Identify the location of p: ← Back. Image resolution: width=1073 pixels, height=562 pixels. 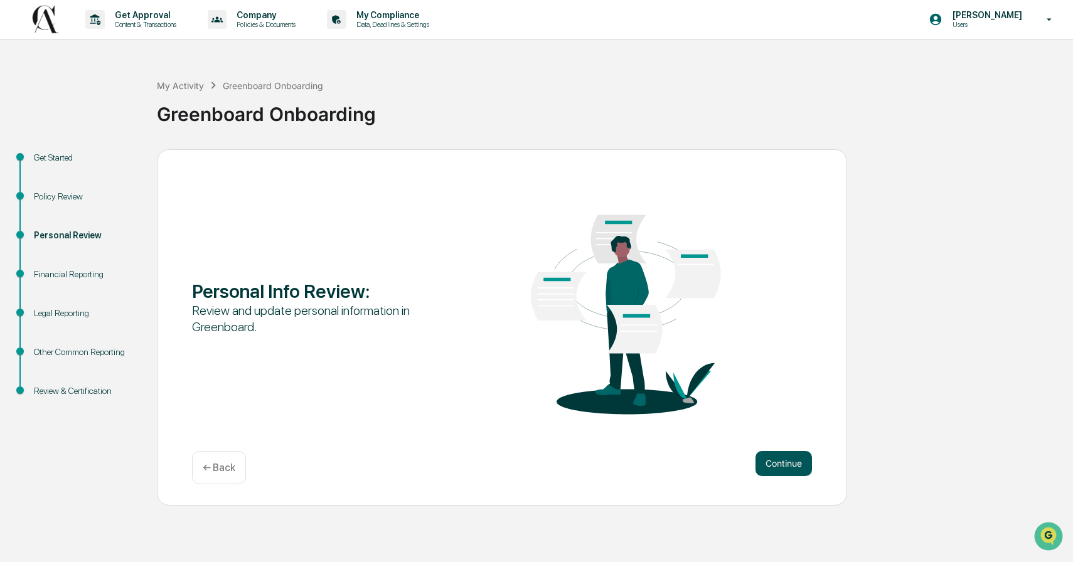
(219, 467).